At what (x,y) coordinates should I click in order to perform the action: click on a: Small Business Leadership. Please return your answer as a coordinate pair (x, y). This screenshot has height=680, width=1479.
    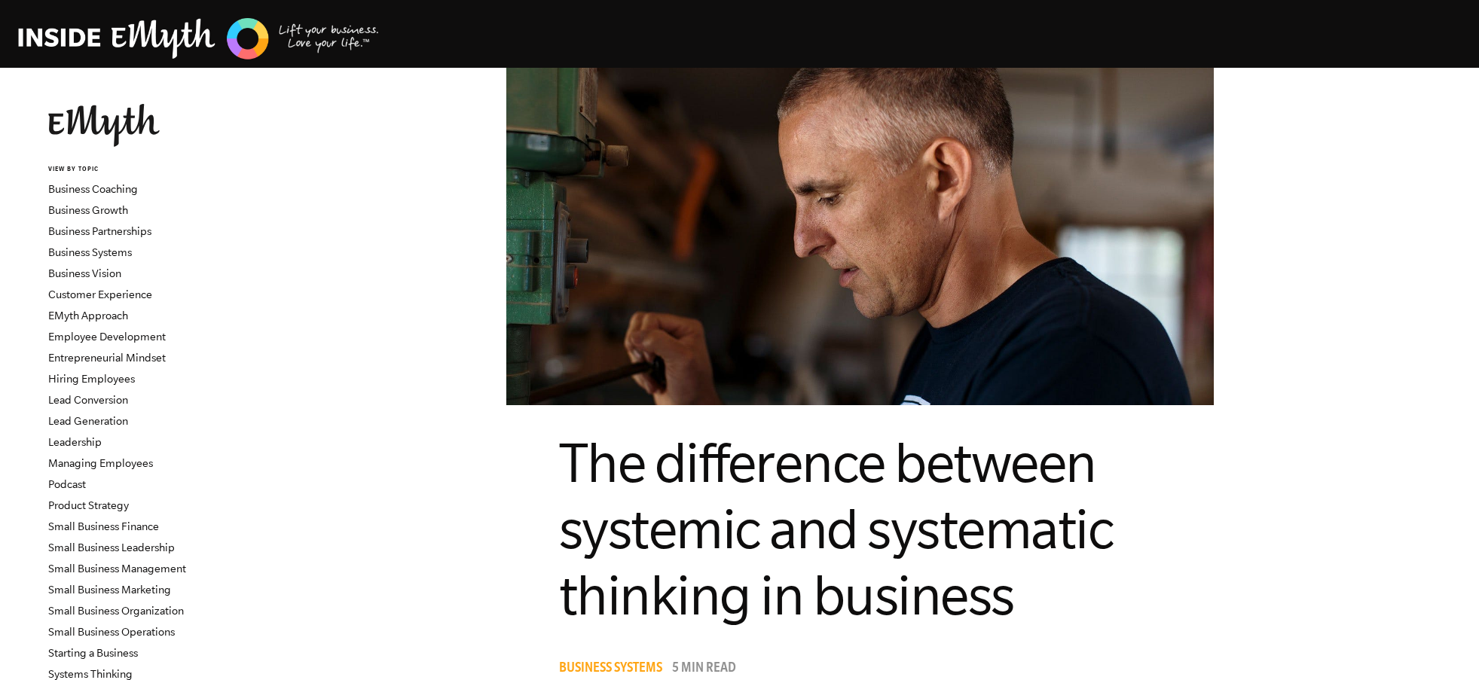
    Looking at the image, I should click on (111, 548).